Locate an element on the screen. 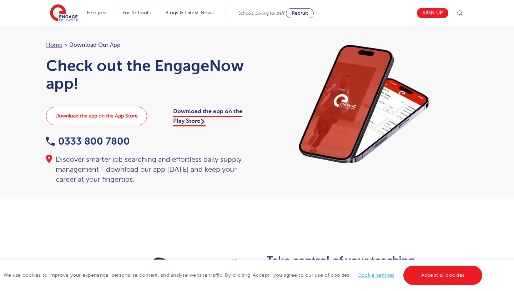 Image resolution: width=514 pixels, height=291 pixels. a: Blogs & Latest News is located at coordinates (190, 12).